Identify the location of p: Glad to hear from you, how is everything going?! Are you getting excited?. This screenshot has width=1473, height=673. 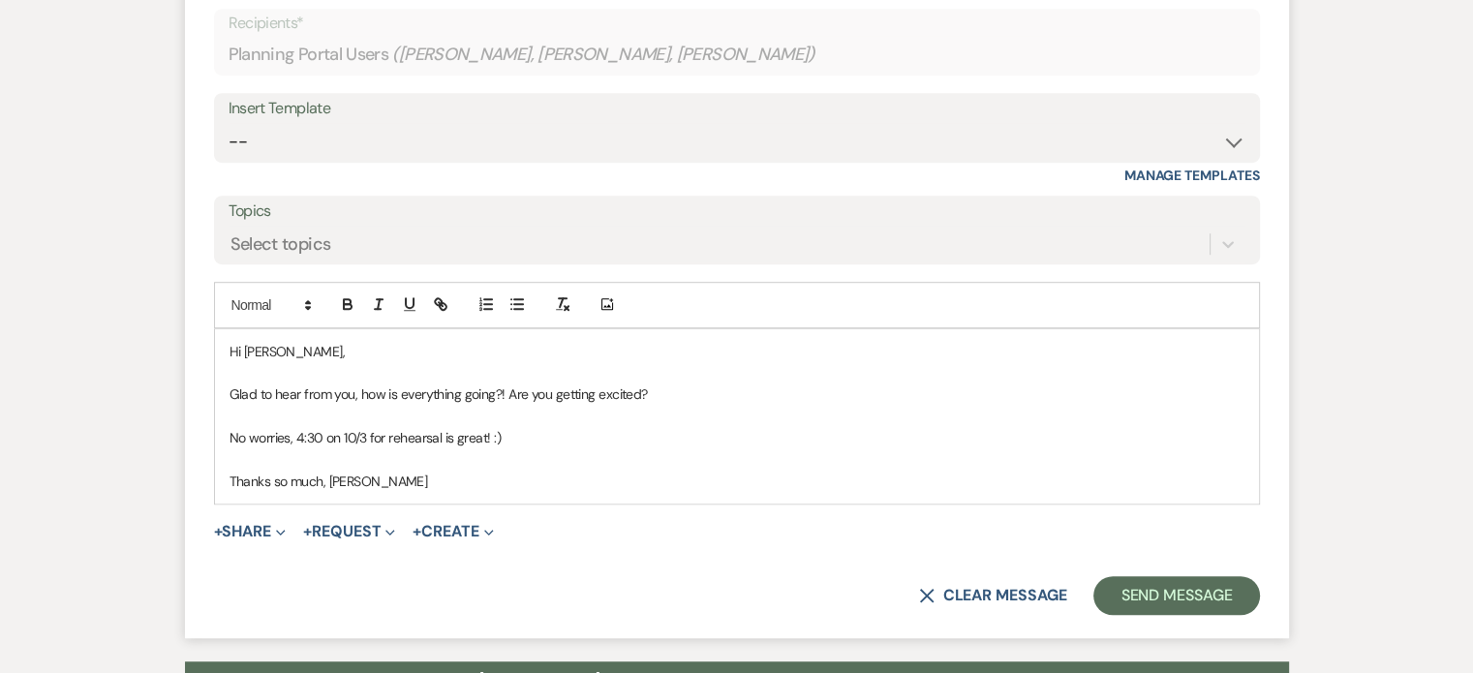
(737, 394).